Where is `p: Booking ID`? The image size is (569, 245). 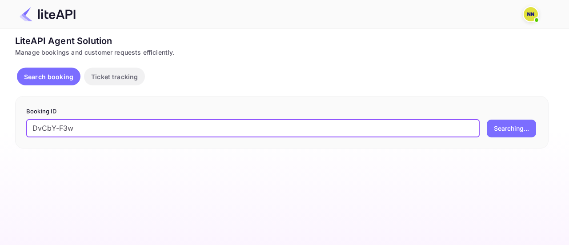 p: Booking ID is located at coordinates (282, 112).